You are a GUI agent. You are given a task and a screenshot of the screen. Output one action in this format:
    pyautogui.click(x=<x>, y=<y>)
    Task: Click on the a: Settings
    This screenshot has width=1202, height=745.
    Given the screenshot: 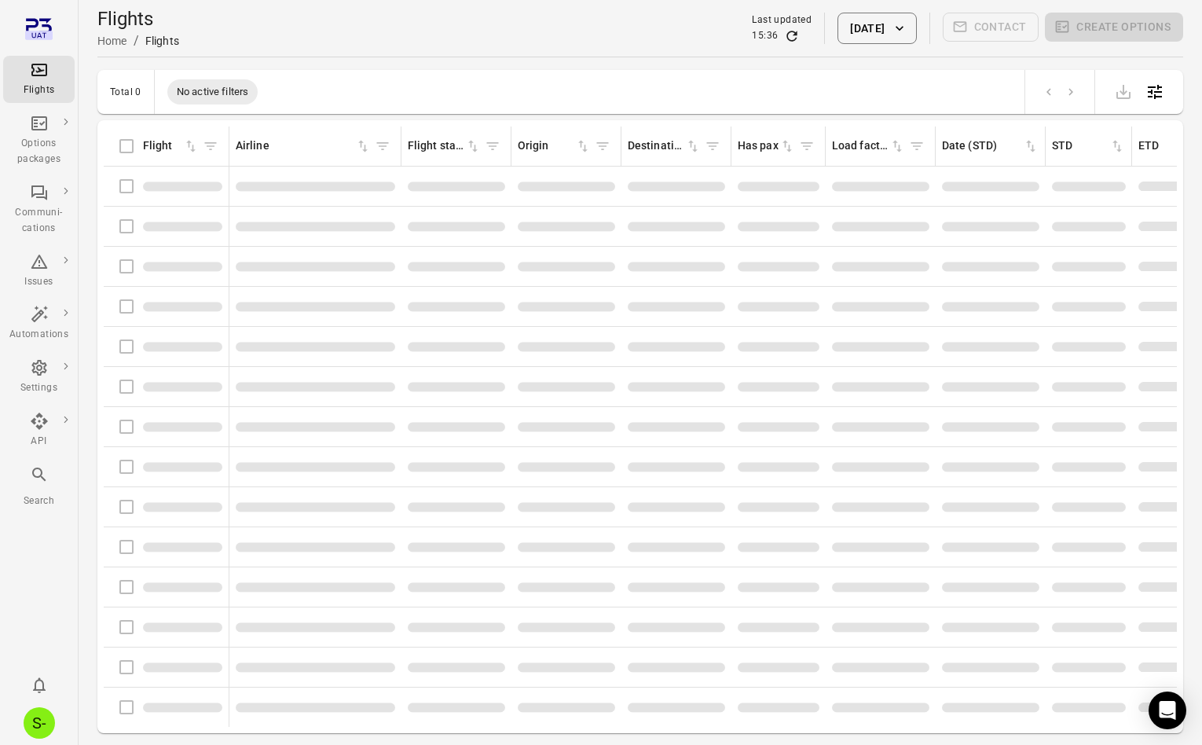 What is the action you would take?
    pyautogui.click(x=38, y=377)
    